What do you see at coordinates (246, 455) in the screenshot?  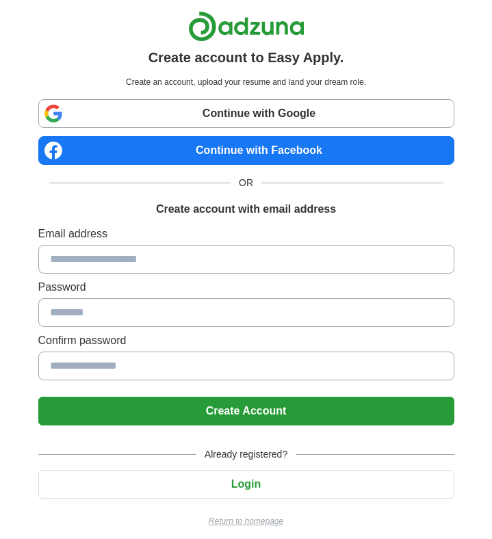 I see `span: Already registered?` at bounding box center [246, 455].